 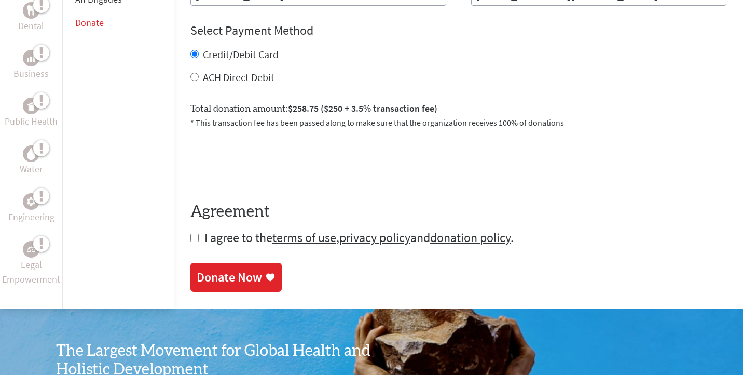 I want to click on div: Dental, so click(x=31, y=10).